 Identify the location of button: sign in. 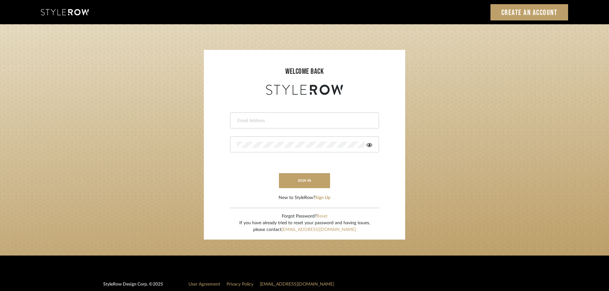
(305, 181).